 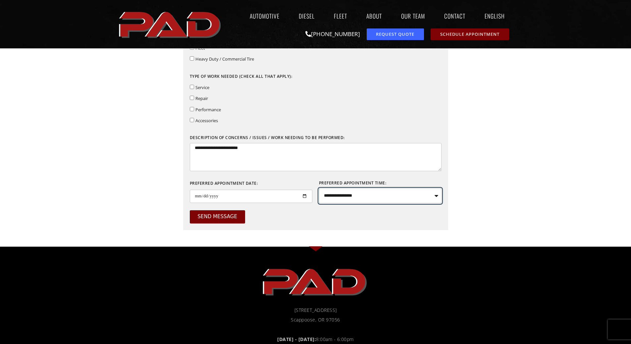 I want to click on a: request a service or repair quote, so click(x=395, y=34).